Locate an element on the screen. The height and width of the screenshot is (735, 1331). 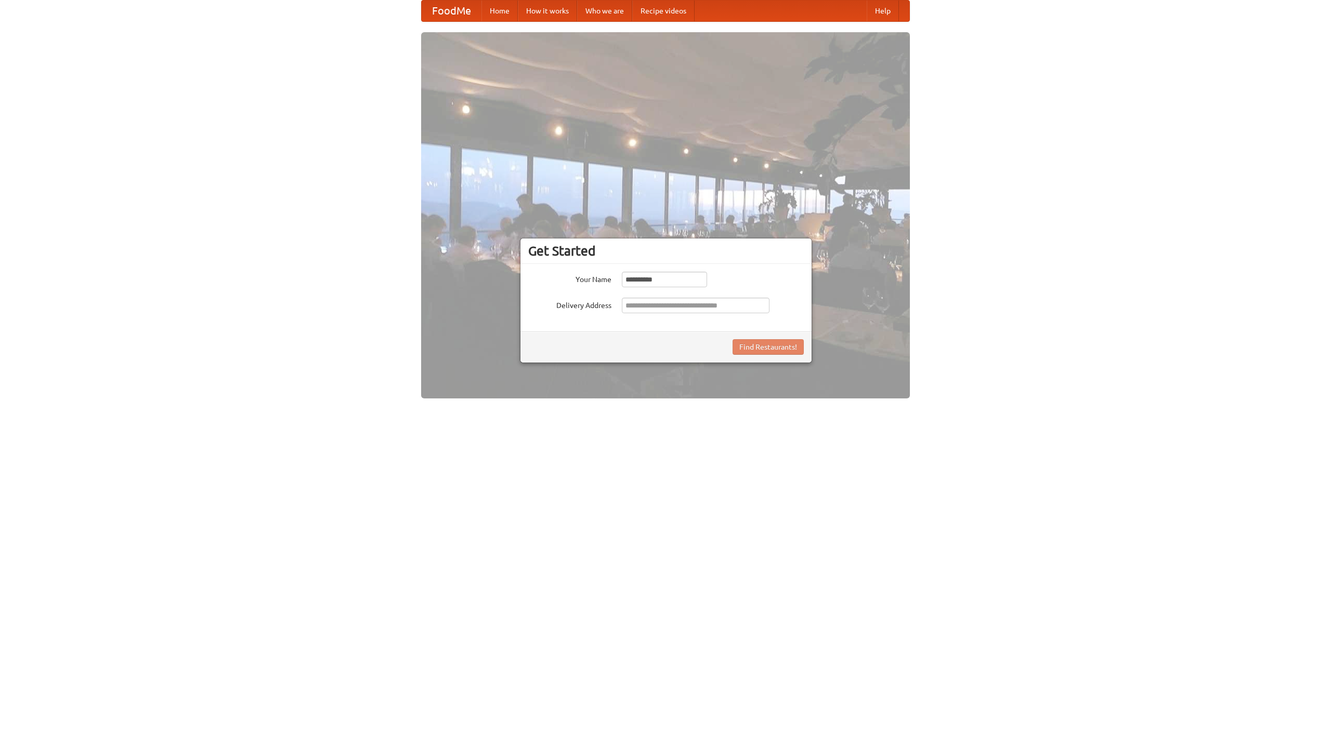
a: How it works is located at coordinates (547, 11).